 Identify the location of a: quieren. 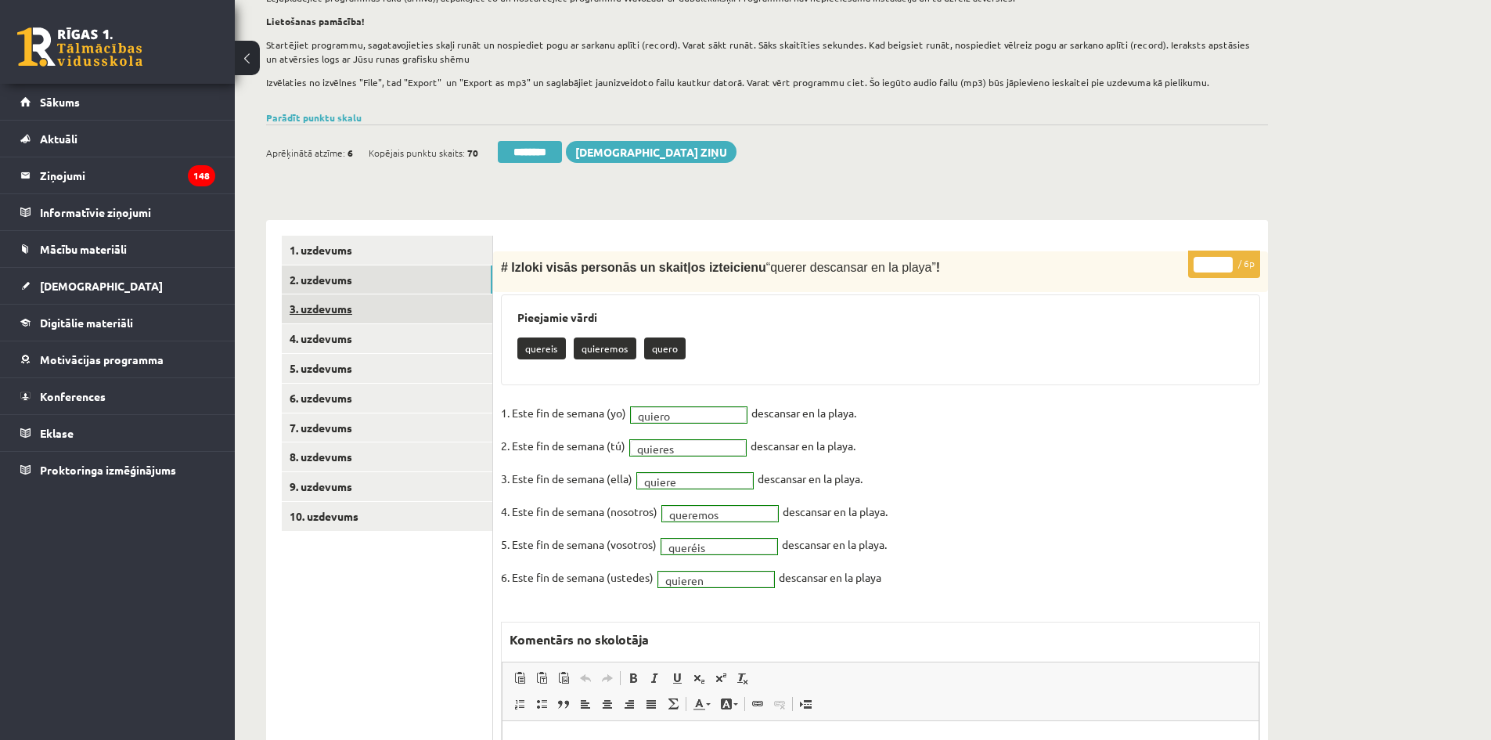
(716, 579).